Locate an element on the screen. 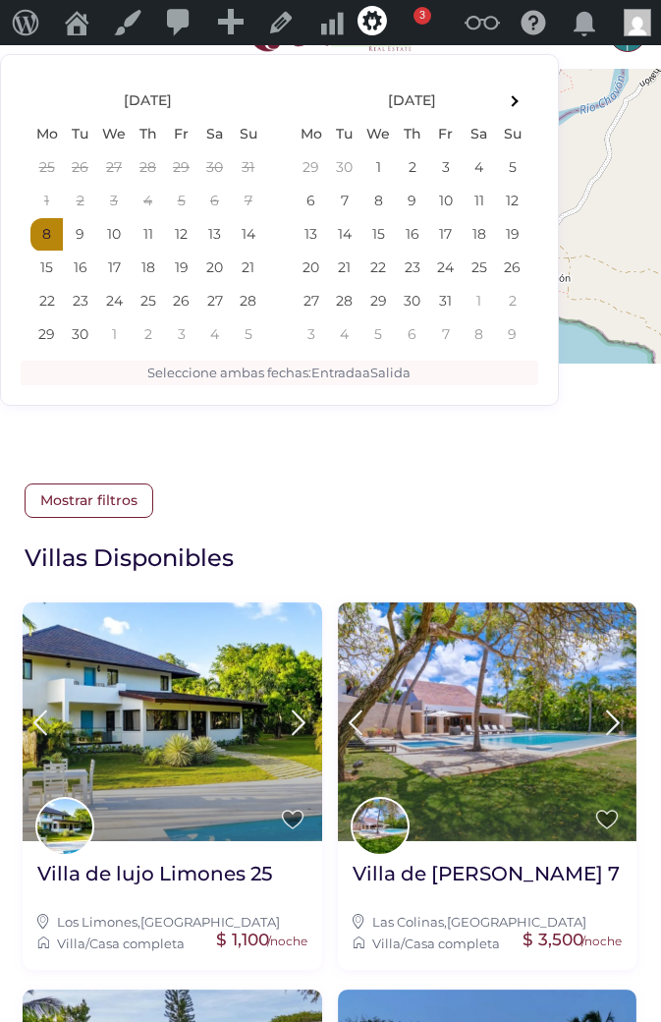 This screenshot has height=1022, width=661. div: Seleccione ambas fechas: a is located at coordinates (279, 372).